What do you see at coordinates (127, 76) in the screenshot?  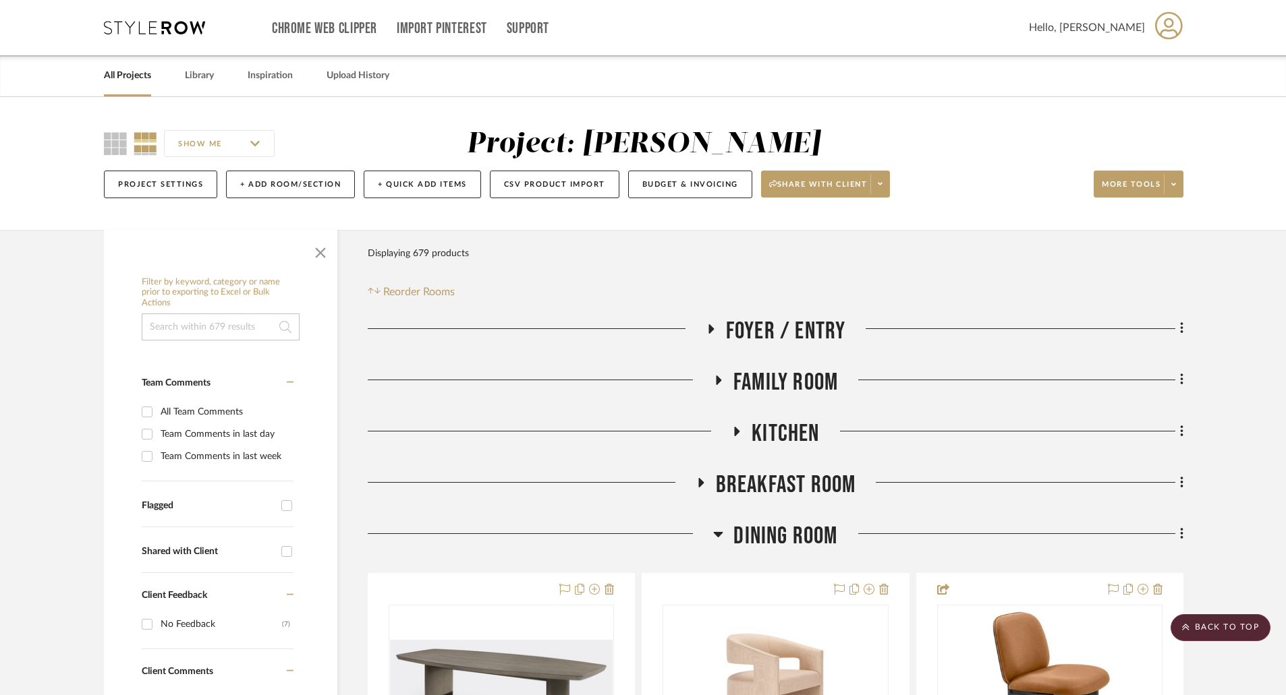 I see `a: All Projects` at bounding box center [127, 76].